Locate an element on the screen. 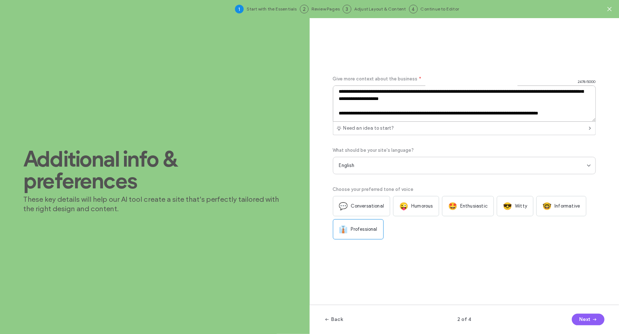 The image size is (619, 334). span: Witty is located at coordinates (521, 206).